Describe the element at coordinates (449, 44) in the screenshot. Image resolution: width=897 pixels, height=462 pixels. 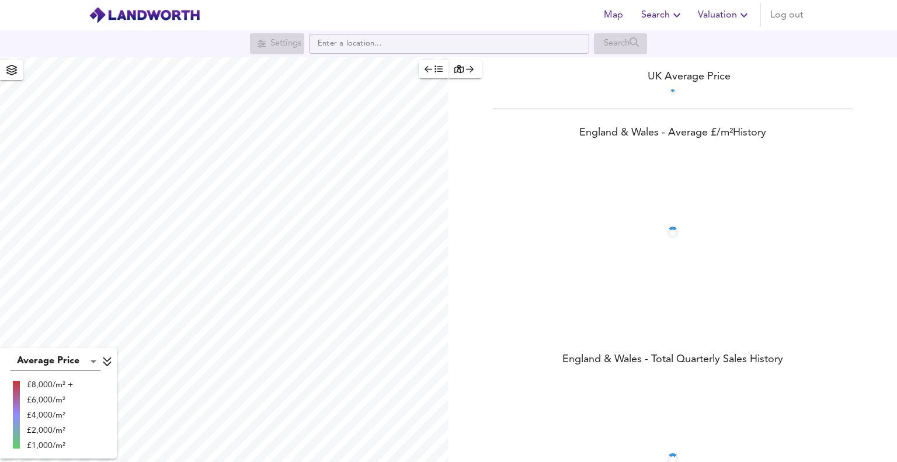
I see `input: Enter a location...` at that location.